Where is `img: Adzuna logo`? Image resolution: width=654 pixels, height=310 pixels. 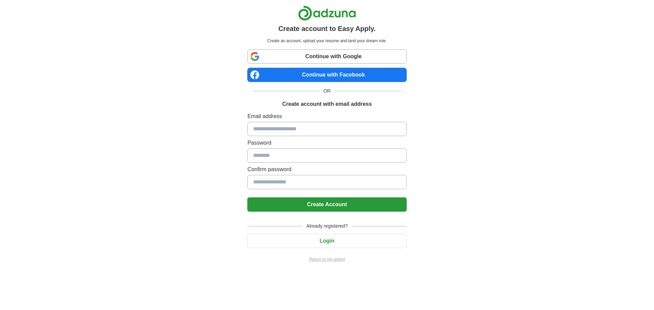
img: Adzuna logo is located at coordinates (327, 13).